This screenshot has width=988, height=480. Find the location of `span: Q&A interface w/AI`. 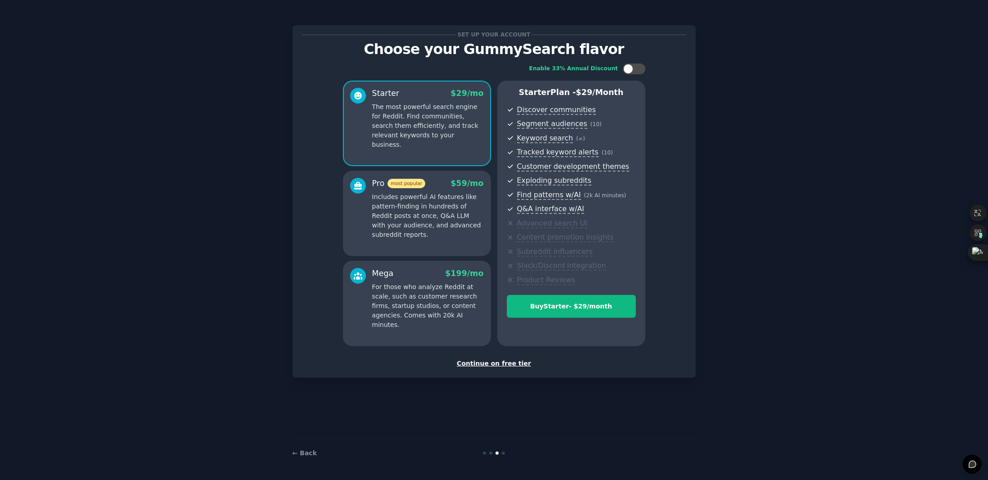

span: Q&A interface w/AI is located at coordinates (550, 209).